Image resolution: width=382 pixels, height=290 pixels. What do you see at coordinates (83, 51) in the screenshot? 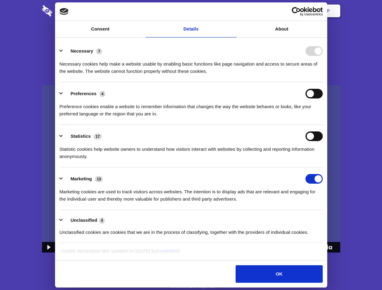
I see `button: Necessary (7)` at bounding box center [83, 51].